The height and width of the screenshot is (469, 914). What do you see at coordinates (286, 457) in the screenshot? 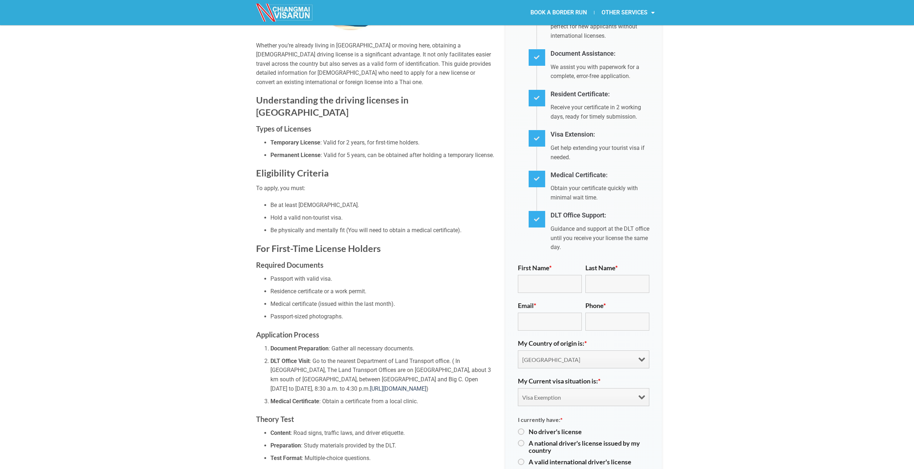
I see `strong: Test Format` at bounding box center [286, 457].